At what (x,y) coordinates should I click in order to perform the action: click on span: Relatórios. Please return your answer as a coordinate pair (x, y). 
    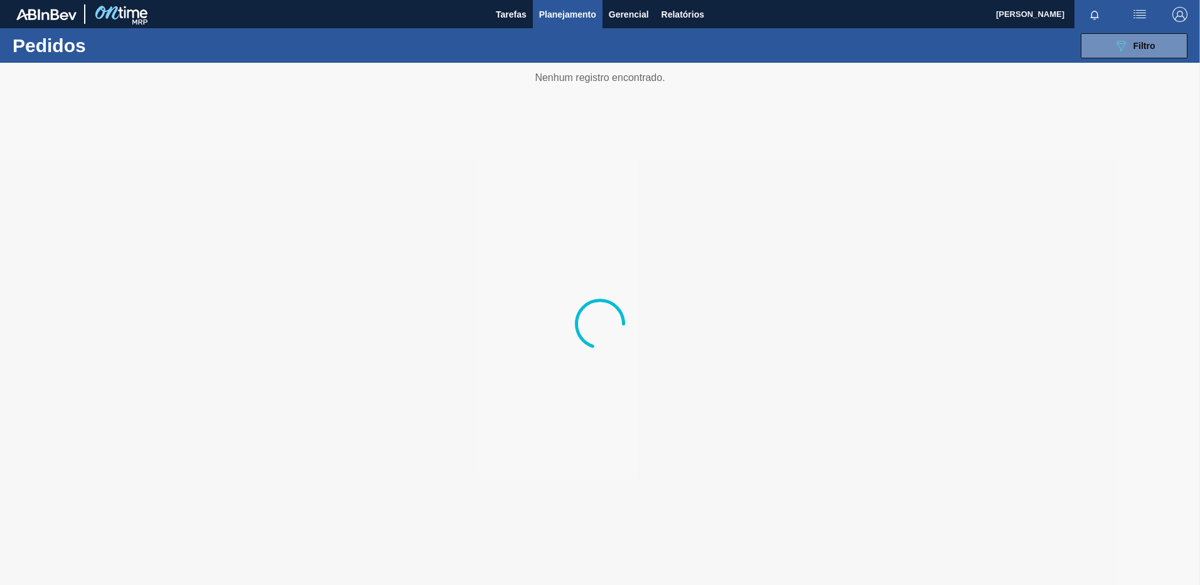
    Looking at the image, I should click on (683, 14).